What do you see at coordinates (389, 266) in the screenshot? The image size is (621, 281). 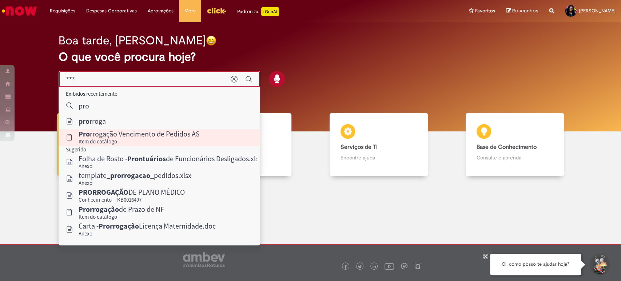 I see `img: logo_footer_youtube.png` at bounding box center [389, 266].